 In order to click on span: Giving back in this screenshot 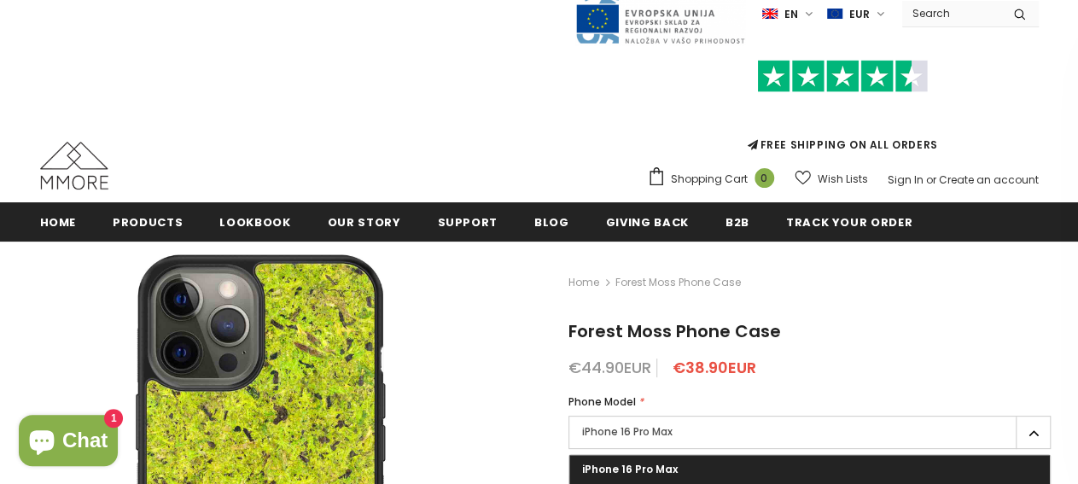, I will do `click(647, 222)`.